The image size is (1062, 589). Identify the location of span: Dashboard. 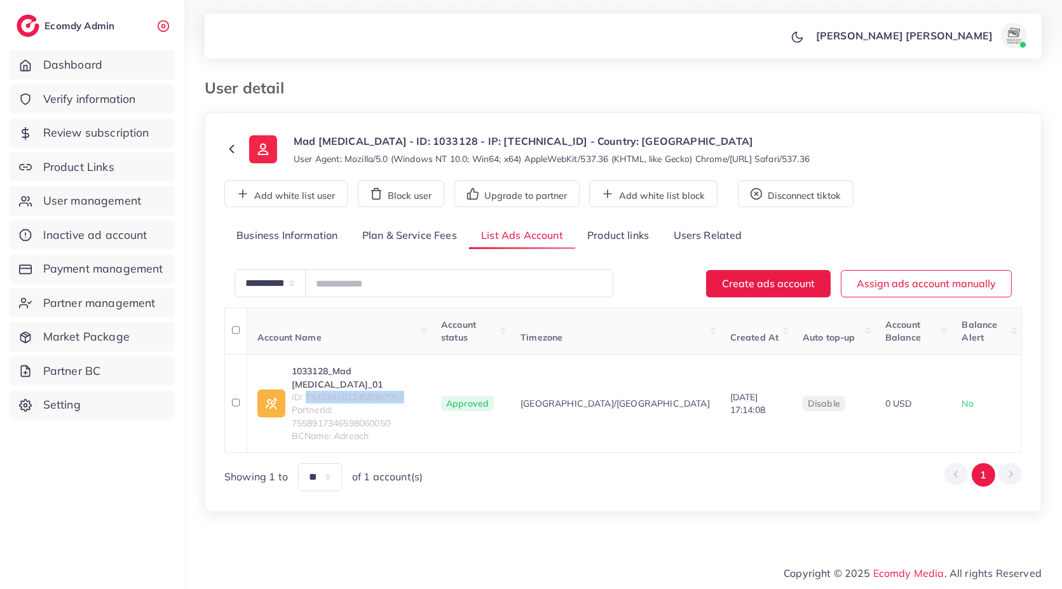
(72, 65).